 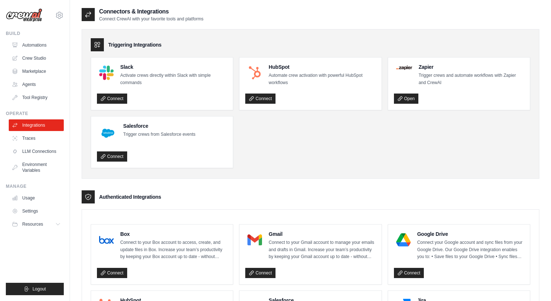 I want to click on h4: Gmail, so click(x=322, y=234).